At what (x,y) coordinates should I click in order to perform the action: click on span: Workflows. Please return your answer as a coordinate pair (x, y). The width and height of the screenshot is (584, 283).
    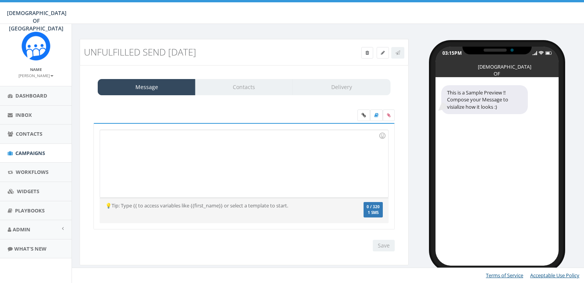
    Looking at the image, I should click on (32, 172).